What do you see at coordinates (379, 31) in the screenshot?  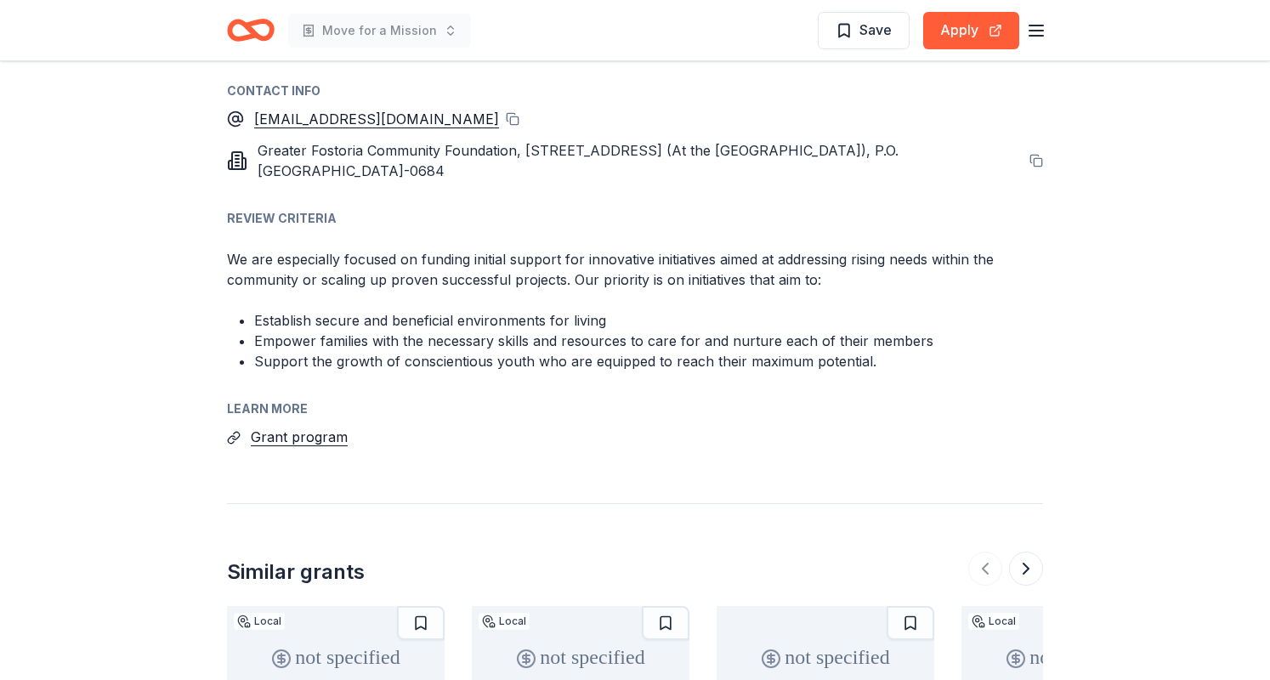 I see `span: Move for a Mission` at bounding box center [379, 31].